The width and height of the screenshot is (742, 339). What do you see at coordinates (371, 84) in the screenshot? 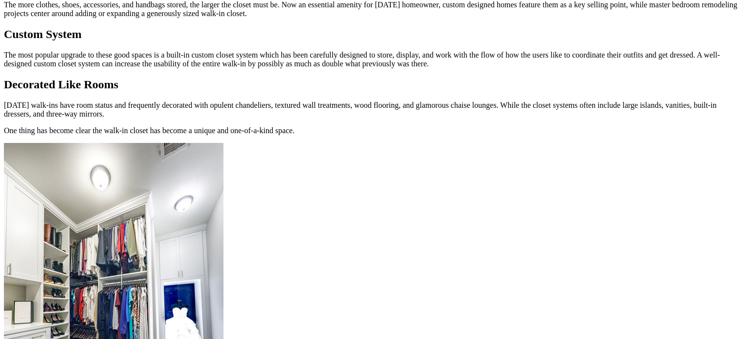
I see `h2: Decorated Like Rooms` at bounding box center [371, 84].